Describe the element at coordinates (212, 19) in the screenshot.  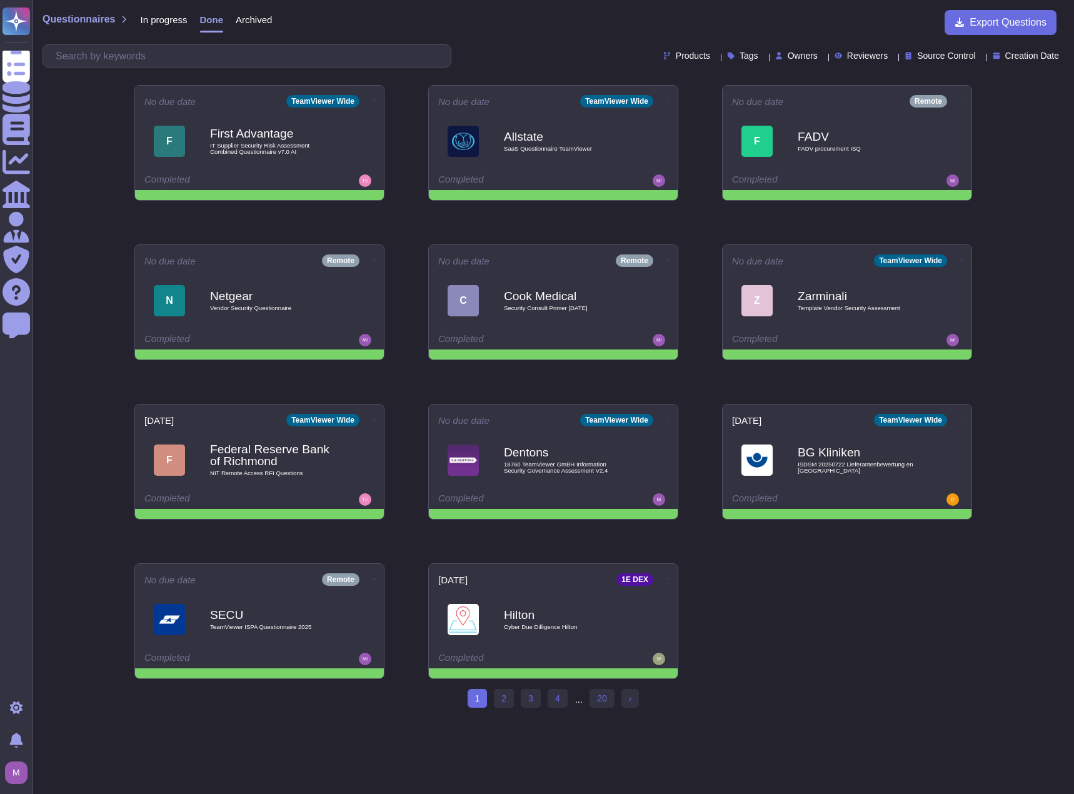
I see `span: Done` at that location.